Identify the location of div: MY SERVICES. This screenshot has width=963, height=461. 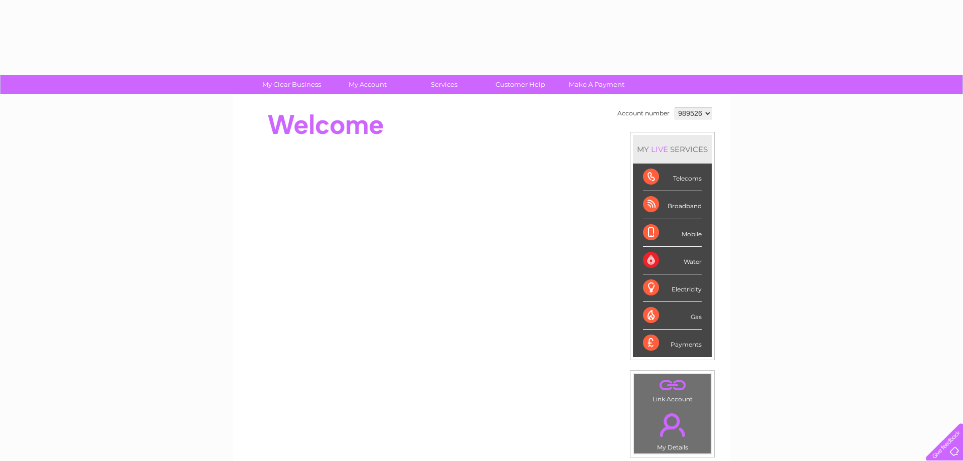
(672, 149).